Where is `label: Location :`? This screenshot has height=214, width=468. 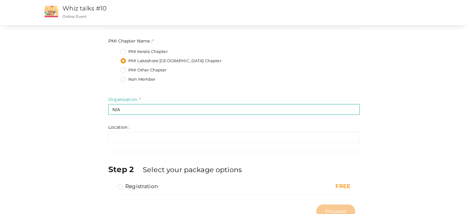 label: Location : is located at coordinates (119, 127).